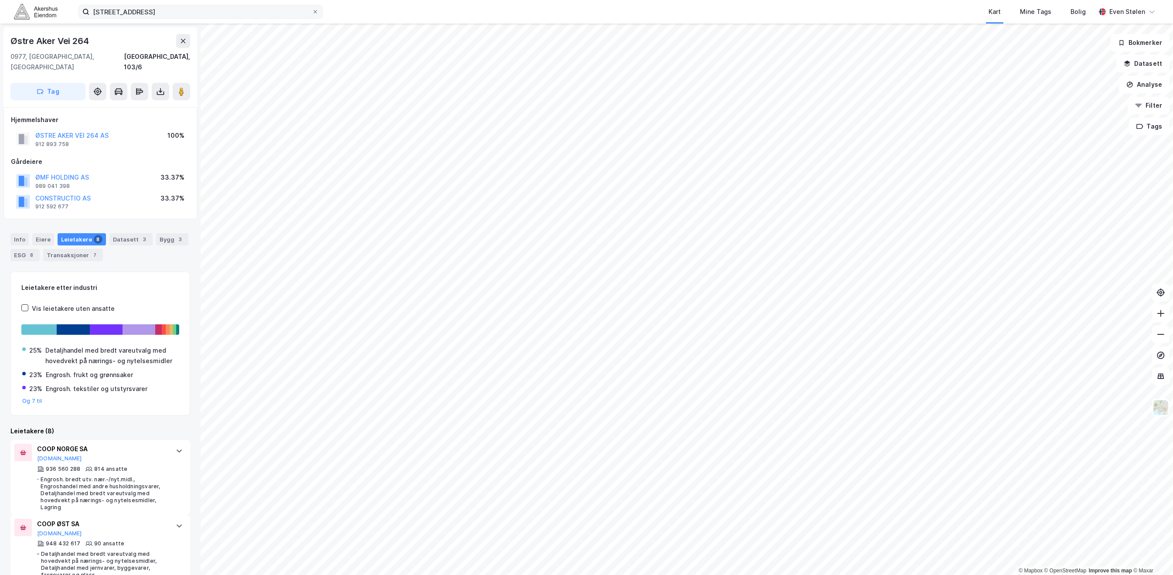 The height and width of the screenshot is (575, 1173). What do you see at coordinates (104, 494) in the screenshot?
I see `div: Engrosh. bredt utv. nær.-/nyt.midl., Engroshandel med andre husholdningsvarer, Detaljhandel med b...` at bounding box center [104, 494].